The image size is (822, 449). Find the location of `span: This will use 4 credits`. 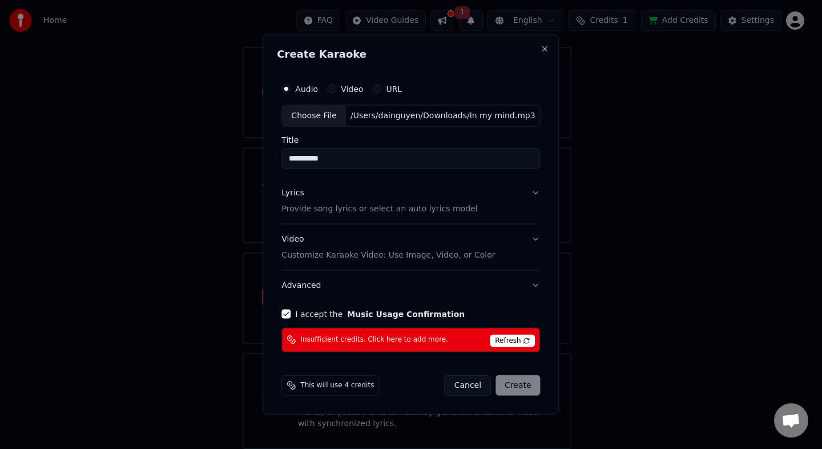

span: This will use 4 credits is located at coordinates (337, 385).